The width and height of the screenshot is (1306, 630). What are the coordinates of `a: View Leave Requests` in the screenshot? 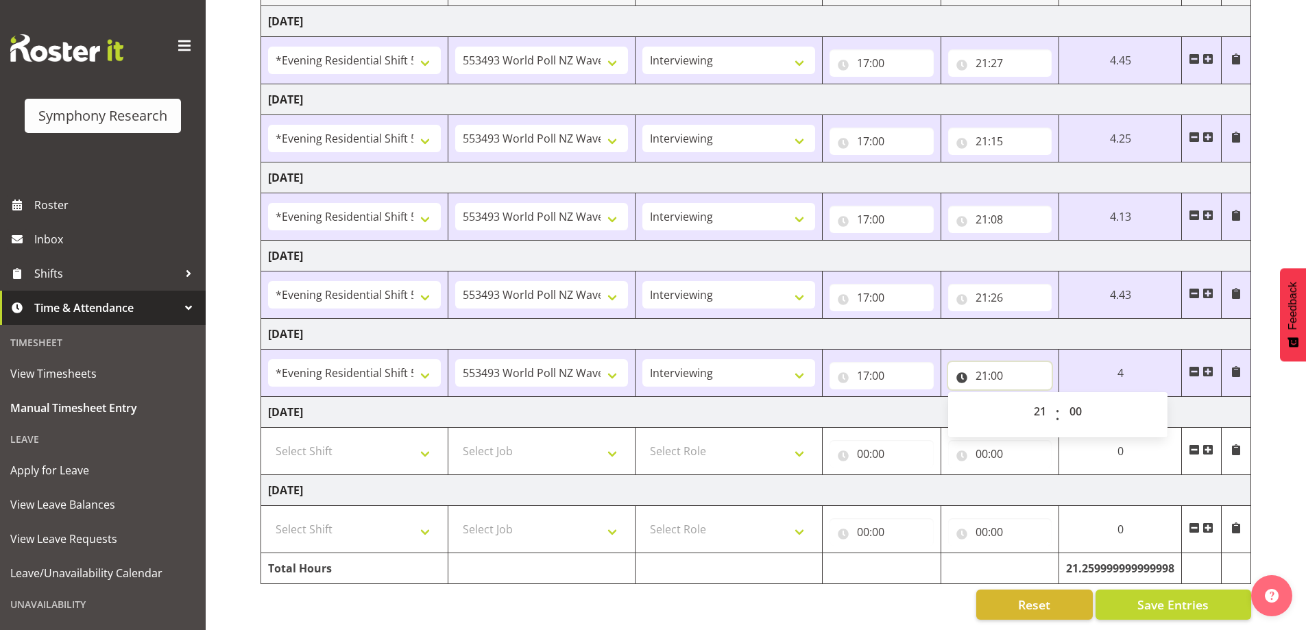 It's located at (103, 539).